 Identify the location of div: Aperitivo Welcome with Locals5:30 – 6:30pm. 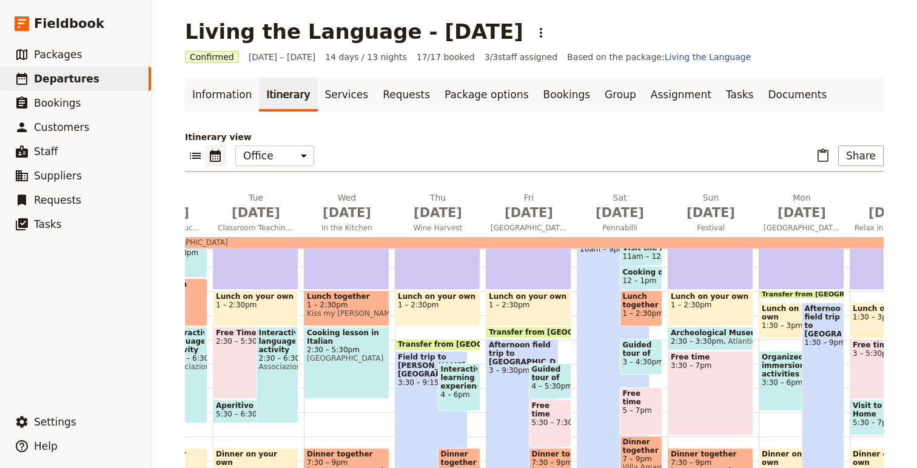
(249, 411).